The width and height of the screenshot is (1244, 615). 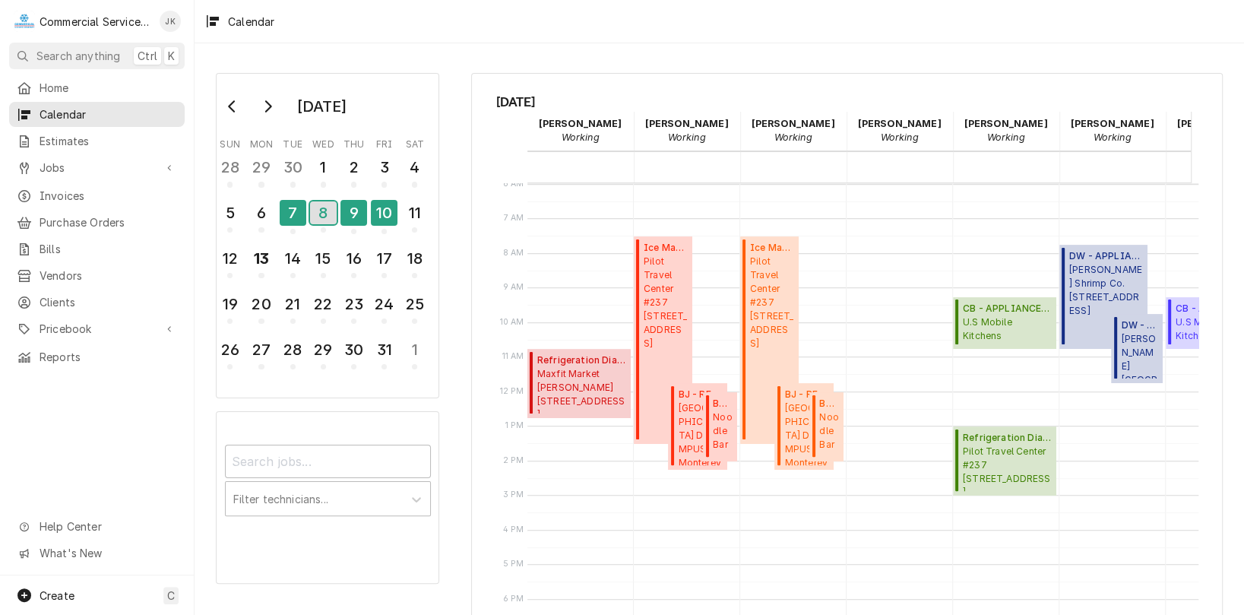 I want to click on span: Bills, so click(x=108, y=249).